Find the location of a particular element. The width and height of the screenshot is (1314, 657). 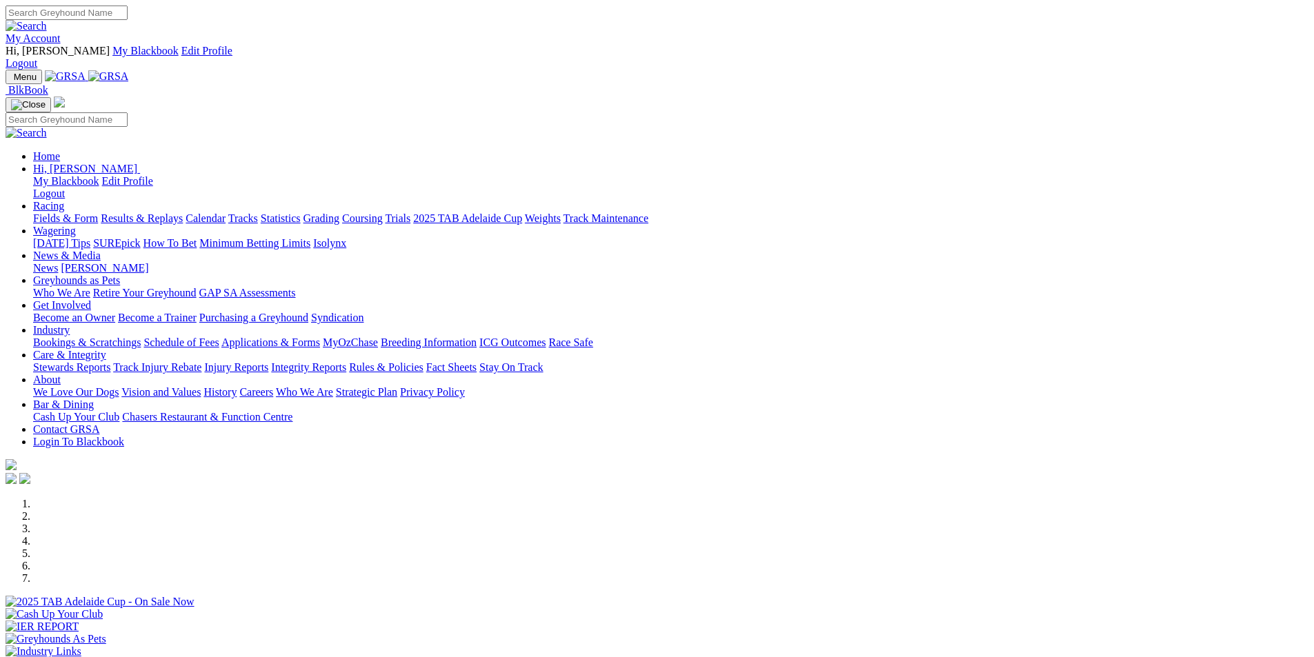

a: My Account is located at coordinates (33, 38).